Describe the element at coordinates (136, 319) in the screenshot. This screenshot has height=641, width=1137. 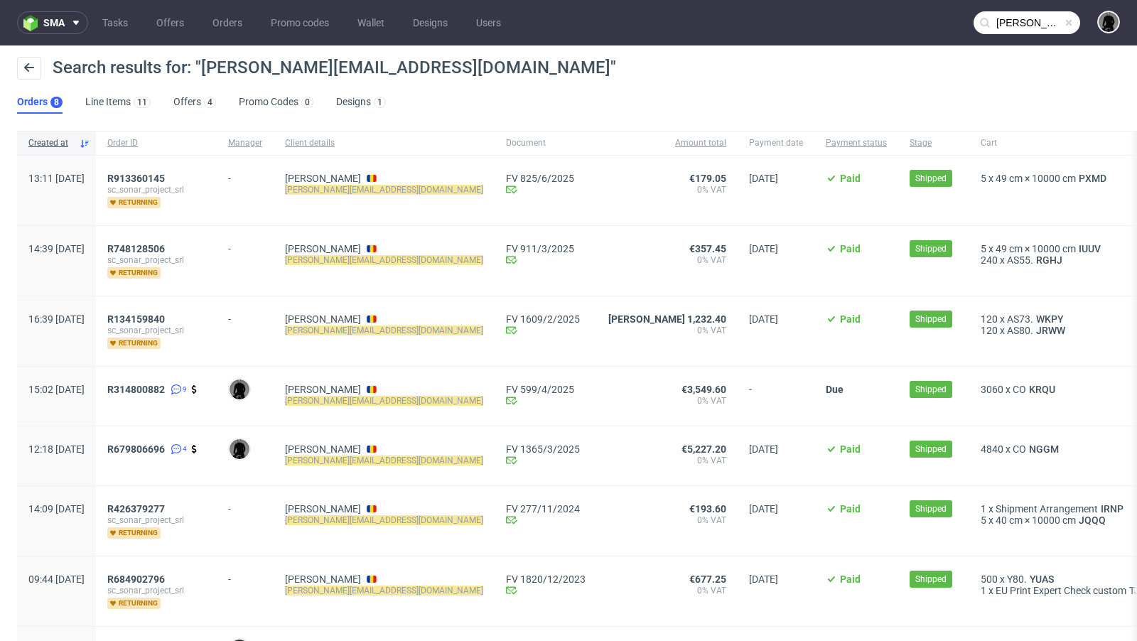
I see `span: R134159840` at that location.